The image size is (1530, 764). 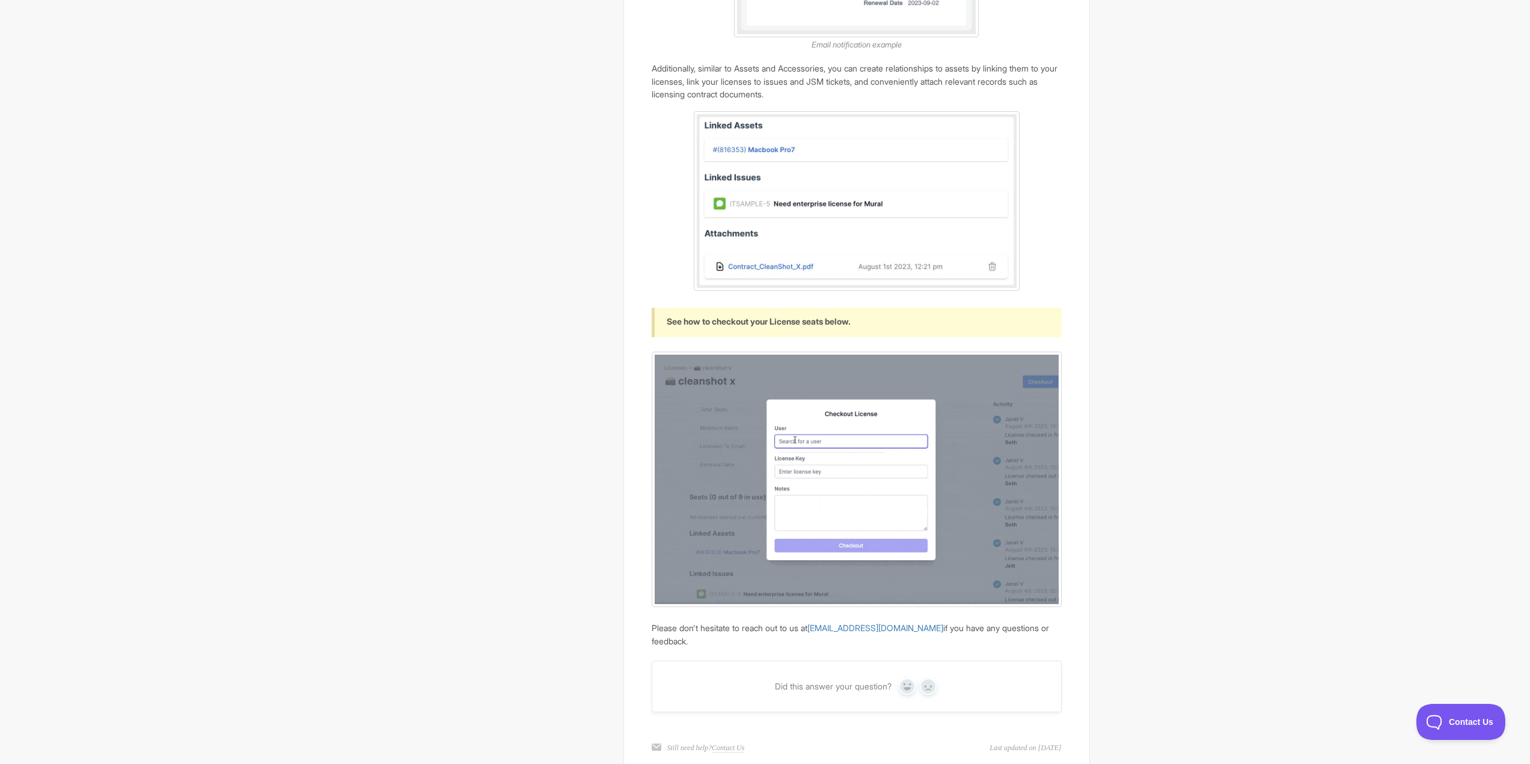 I want to click on img: file-jGpql58Ipt.jpg, so click(x=857, y=201).